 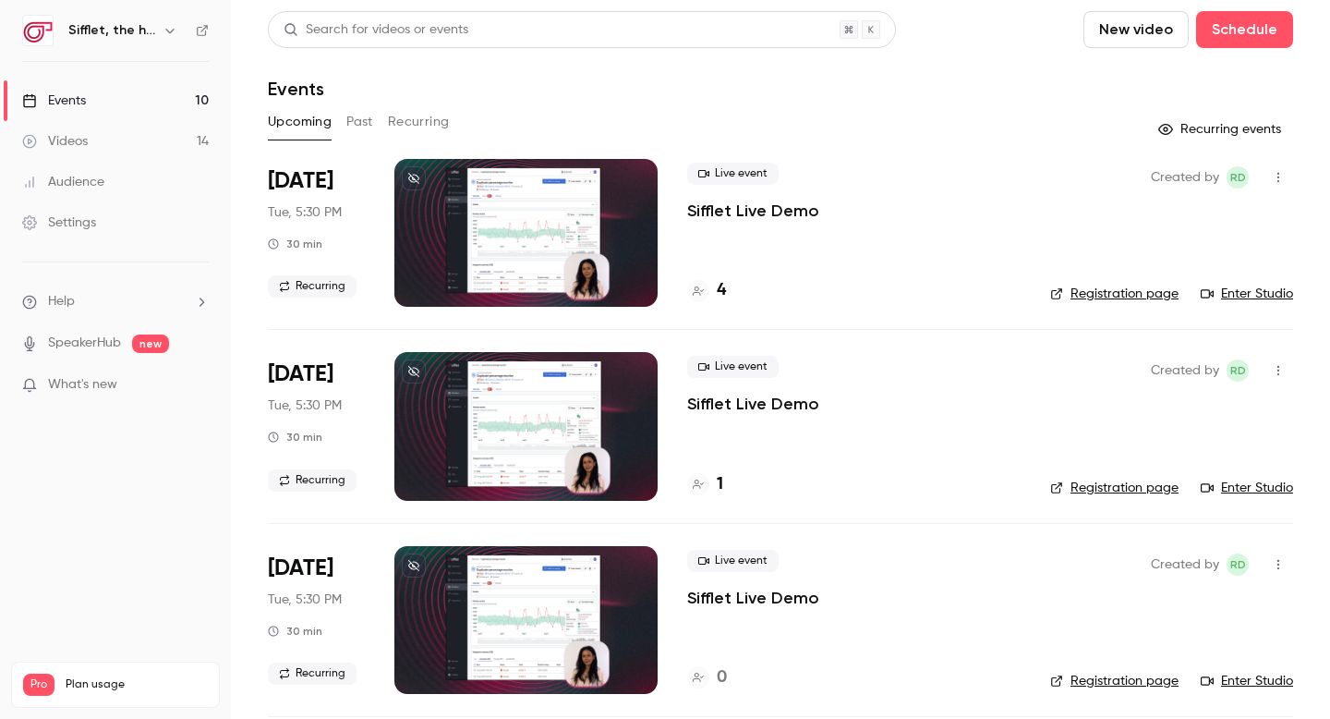 What do you see at coordinates (61, 301) in the screenshot?
I see `span: Help` at bounding box center [61, 301].